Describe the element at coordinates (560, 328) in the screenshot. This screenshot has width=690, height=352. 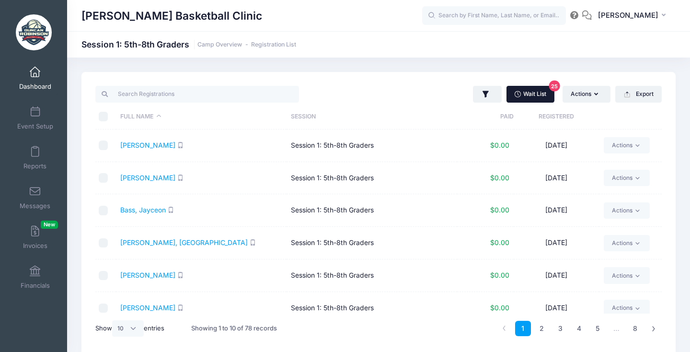
I see `a: 3` at that location.